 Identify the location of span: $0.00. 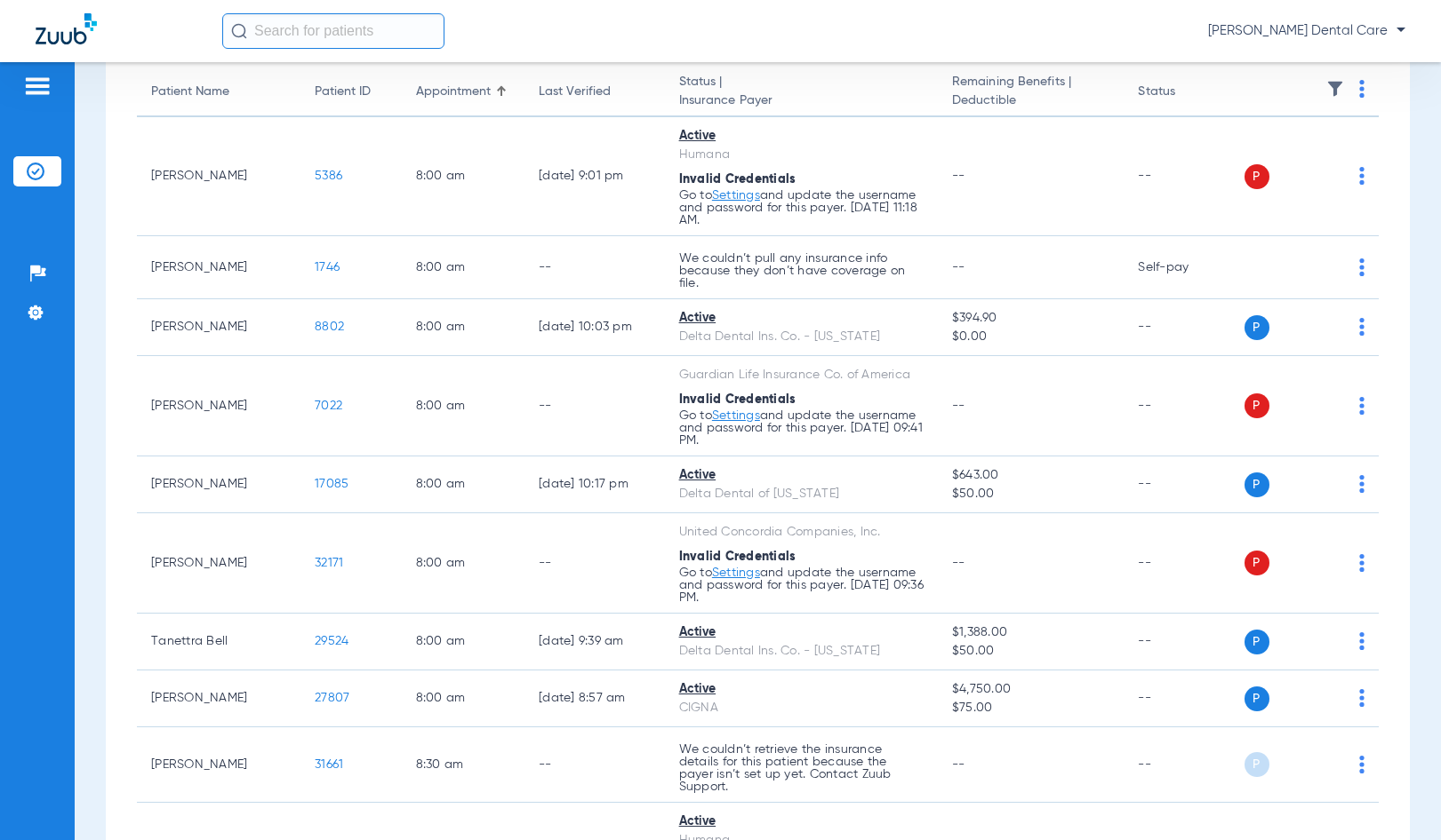
(1031, 337).